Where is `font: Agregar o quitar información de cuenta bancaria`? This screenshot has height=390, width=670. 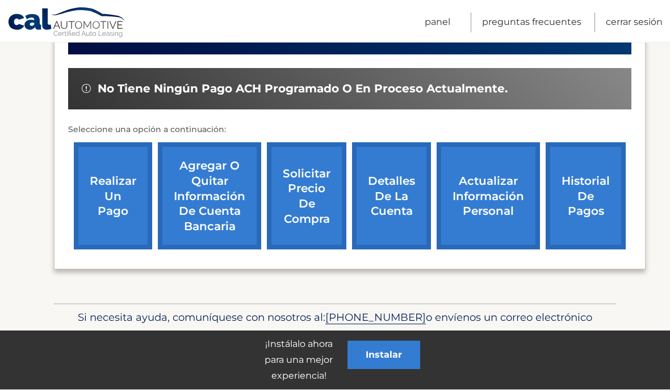
font: Agregar o quitar información de cuenta bancaria is located at coordinates (209, 196).